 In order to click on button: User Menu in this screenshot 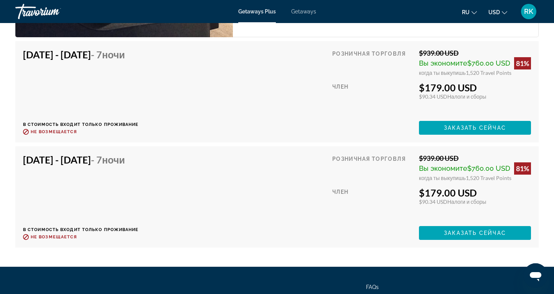, I will do `click(528, 12)`.